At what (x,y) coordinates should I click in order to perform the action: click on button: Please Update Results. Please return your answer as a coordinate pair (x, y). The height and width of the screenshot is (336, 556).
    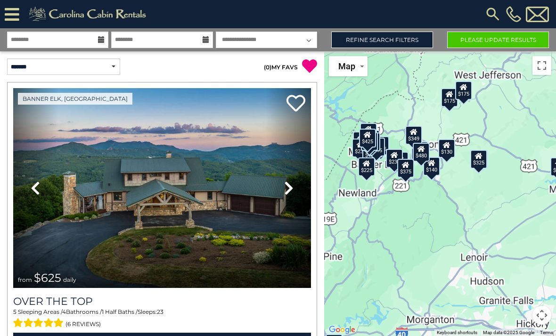
    Looking at the image, I should click on (498, 40).